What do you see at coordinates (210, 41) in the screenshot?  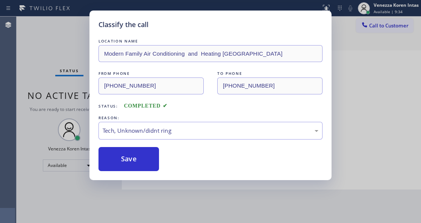 I see `div: LOCATION NAME` at bounding box center [210, 41].